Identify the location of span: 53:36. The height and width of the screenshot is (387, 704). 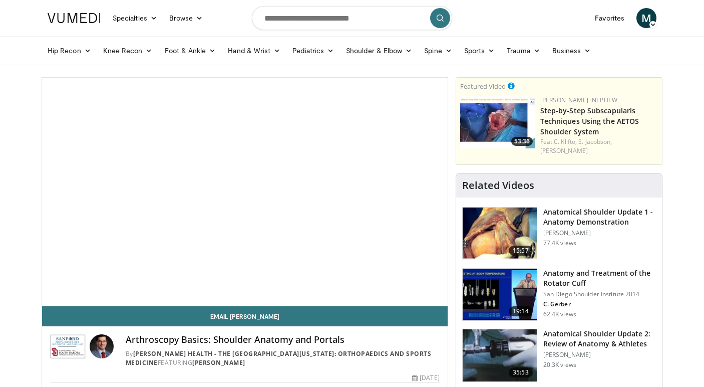
(522, 141).